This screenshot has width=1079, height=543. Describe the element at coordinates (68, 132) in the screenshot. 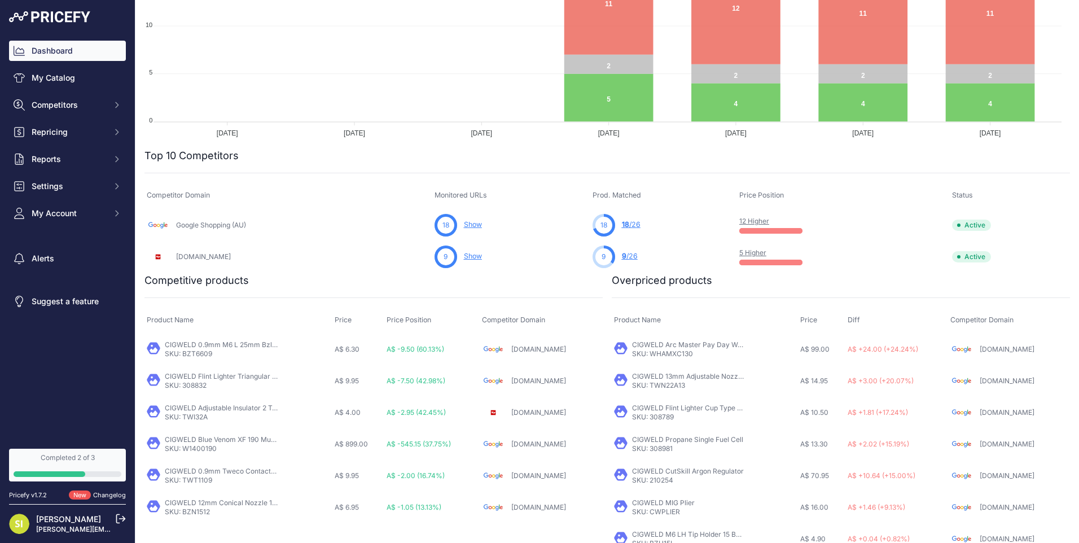

I see `span: Repricing` at that location.